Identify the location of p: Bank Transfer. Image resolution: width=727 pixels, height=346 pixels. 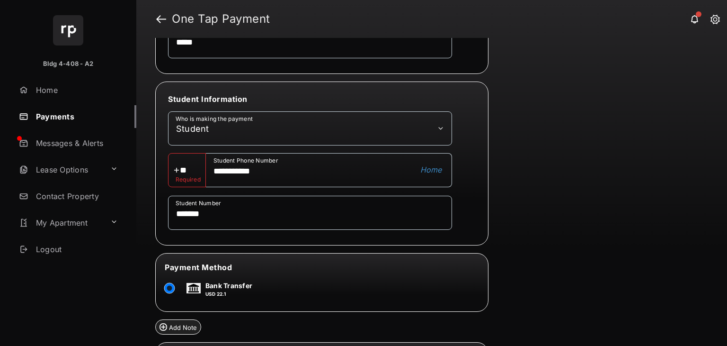
(229, 285).